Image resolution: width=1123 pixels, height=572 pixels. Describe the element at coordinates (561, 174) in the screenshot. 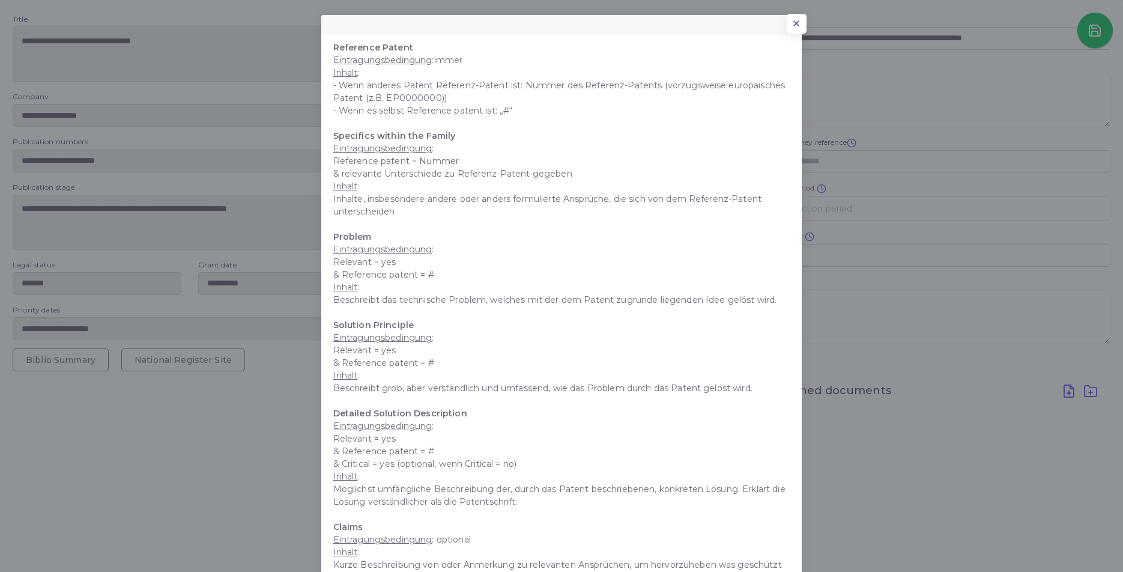

I see `p: & relevante Unterschiede zu Referenz-Patent gegeben` at that location.